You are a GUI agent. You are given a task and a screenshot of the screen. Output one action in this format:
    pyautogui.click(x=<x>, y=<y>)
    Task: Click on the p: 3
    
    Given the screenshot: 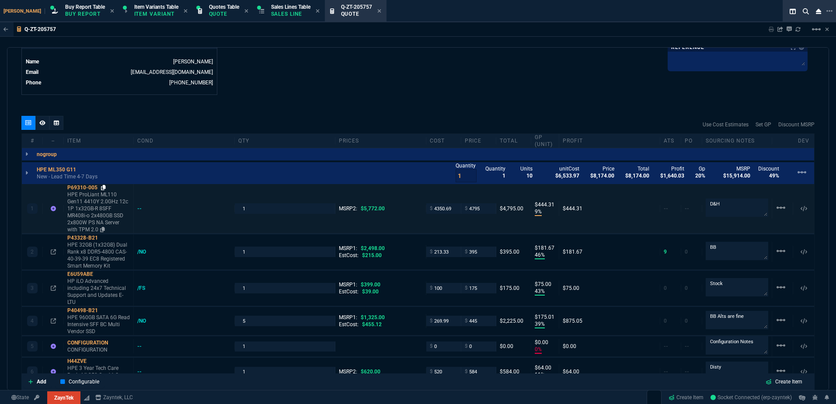 What is the action you would take?
    pyautogui.click(x=32, y=288)
    